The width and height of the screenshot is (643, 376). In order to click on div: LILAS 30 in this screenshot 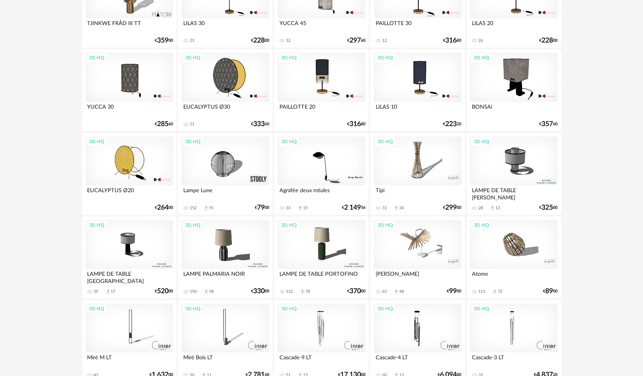, I will do `click(225, 26)`.